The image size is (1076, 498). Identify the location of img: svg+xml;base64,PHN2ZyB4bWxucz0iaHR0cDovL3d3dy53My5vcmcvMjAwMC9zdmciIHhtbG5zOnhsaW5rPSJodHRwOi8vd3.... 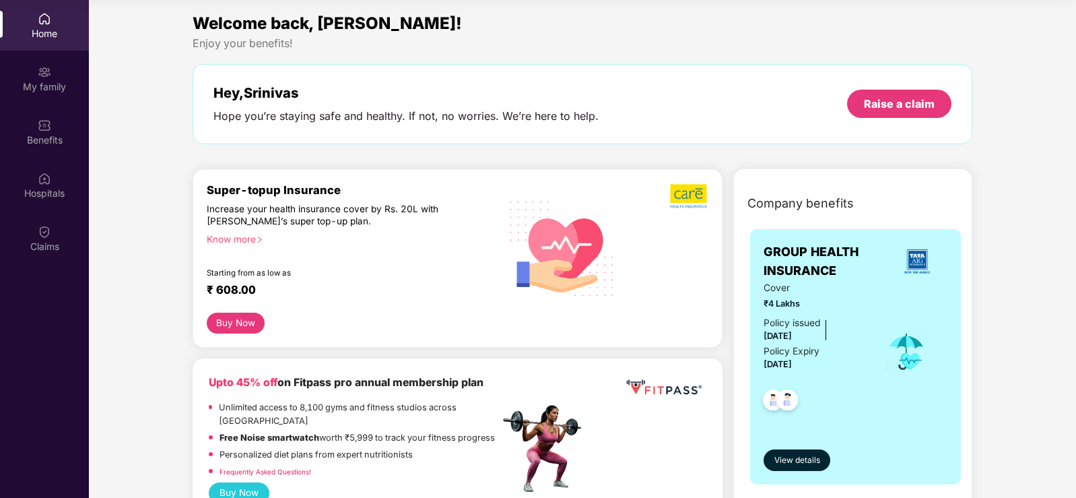
(562, 247).